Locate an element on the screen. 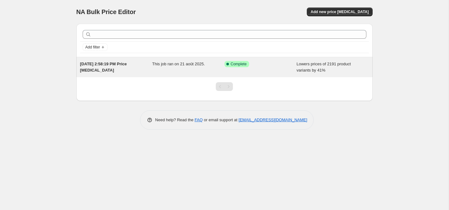 The width and height of the screenshot is (449, 210). span: Need help? Read the is located at coordinates (175, 120).